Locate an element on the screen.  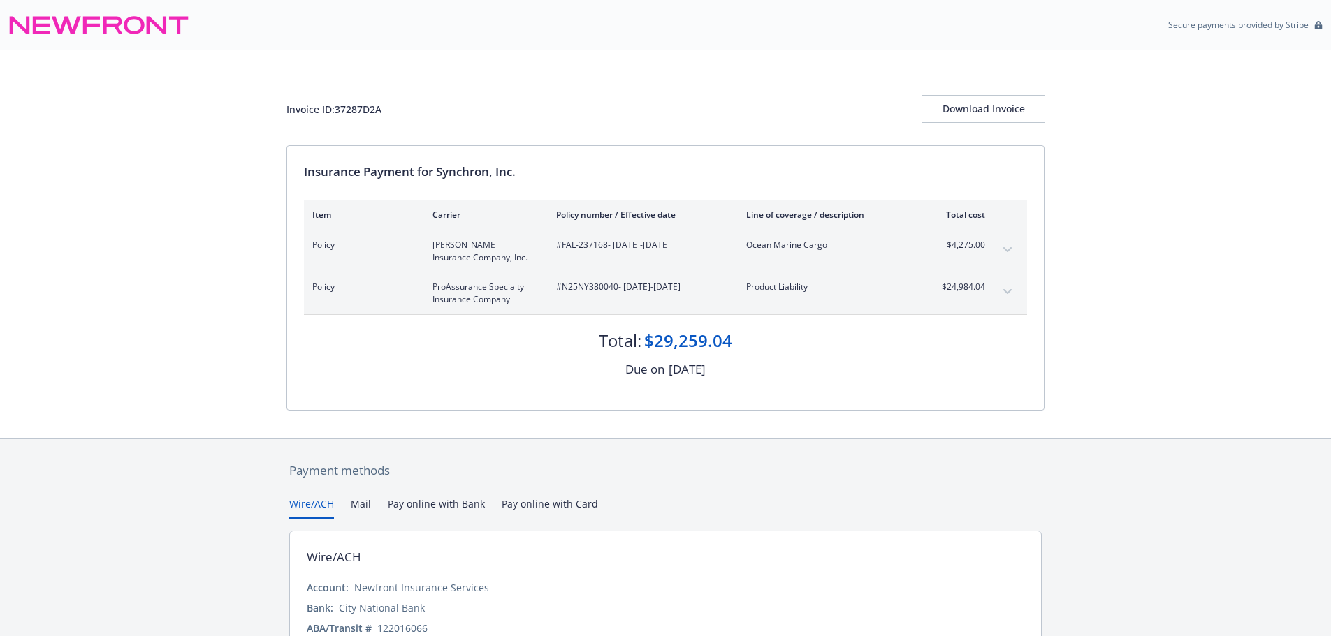
div: $29,259.04 is located at coordinates (688, 341).